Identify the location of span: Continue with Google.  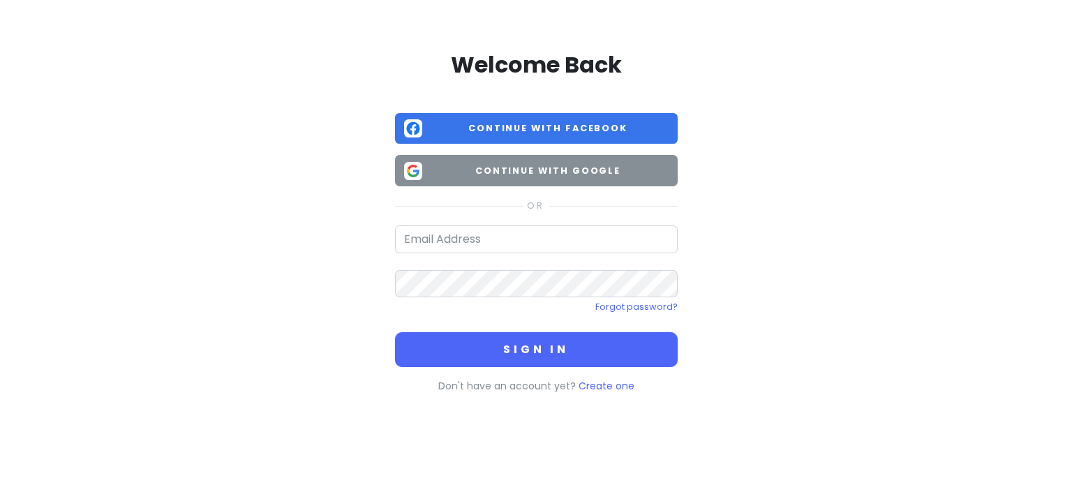
(548, 171).